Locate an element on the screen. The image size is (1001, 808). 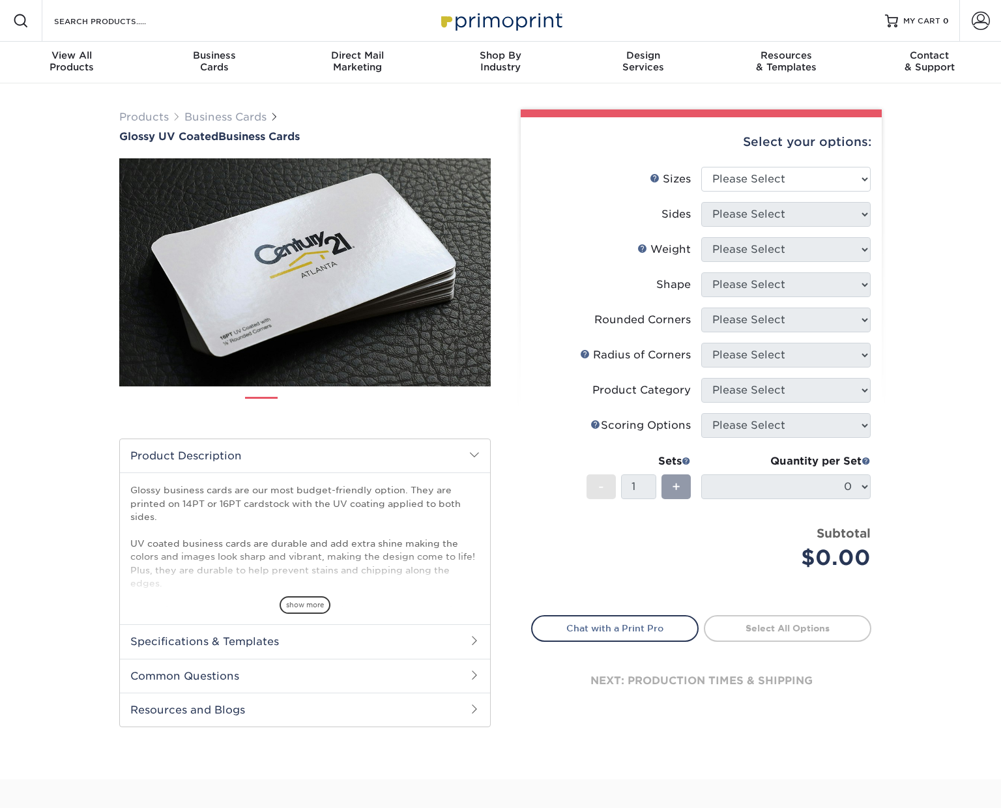
a: Glossy UV CoatedBusiness Cards is located at coordinates (305, 136).